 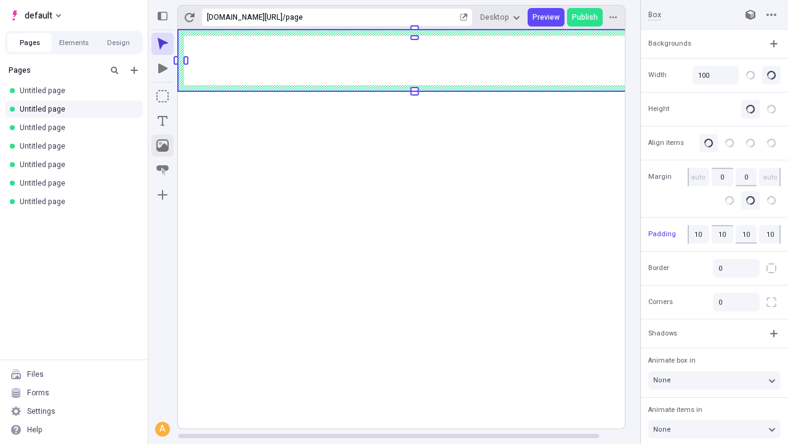 I want to click on div: A, so click(x=163, y=429).